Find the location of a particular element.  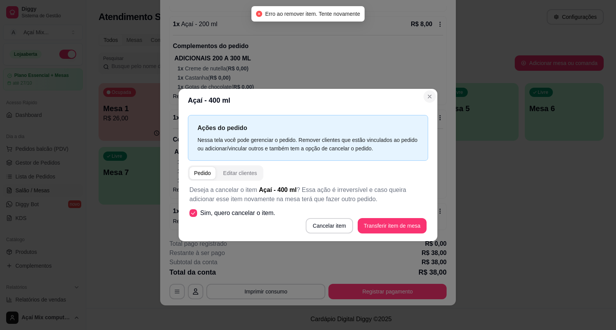

button: Transferir item de mesa is located at coordinates (392, 226).